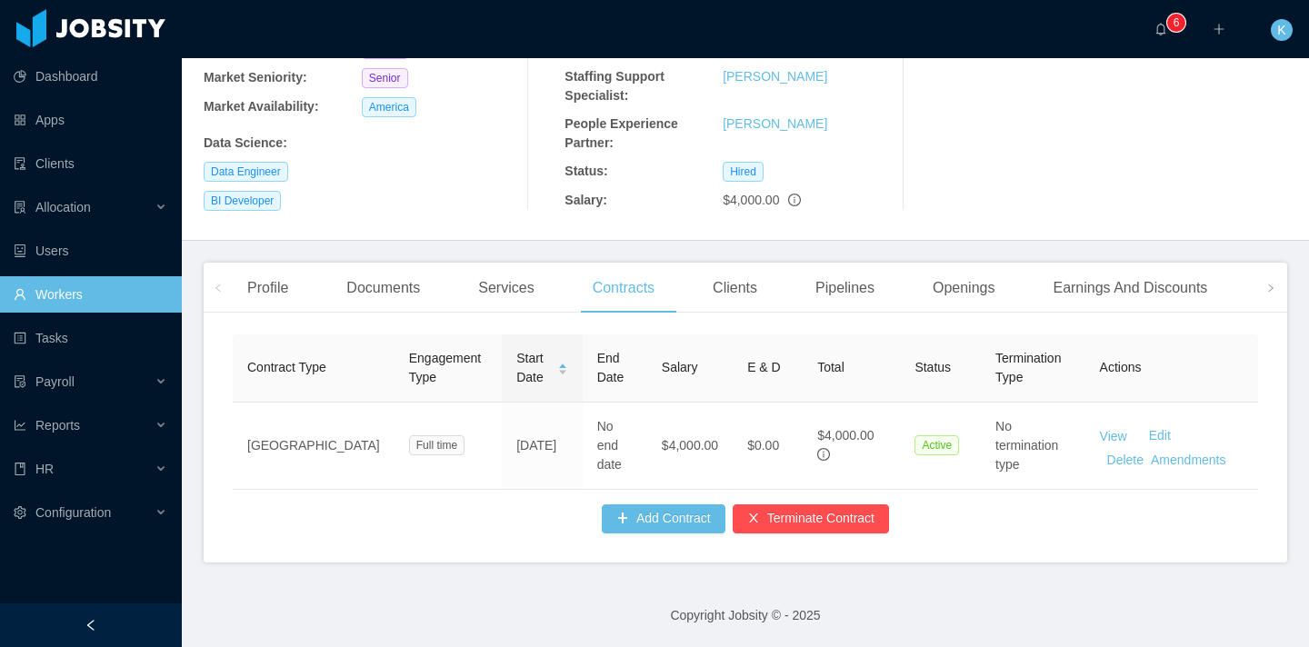 This screenshot has width=1309, height=647. I want to click on a: Edit, so click(1160, 436).